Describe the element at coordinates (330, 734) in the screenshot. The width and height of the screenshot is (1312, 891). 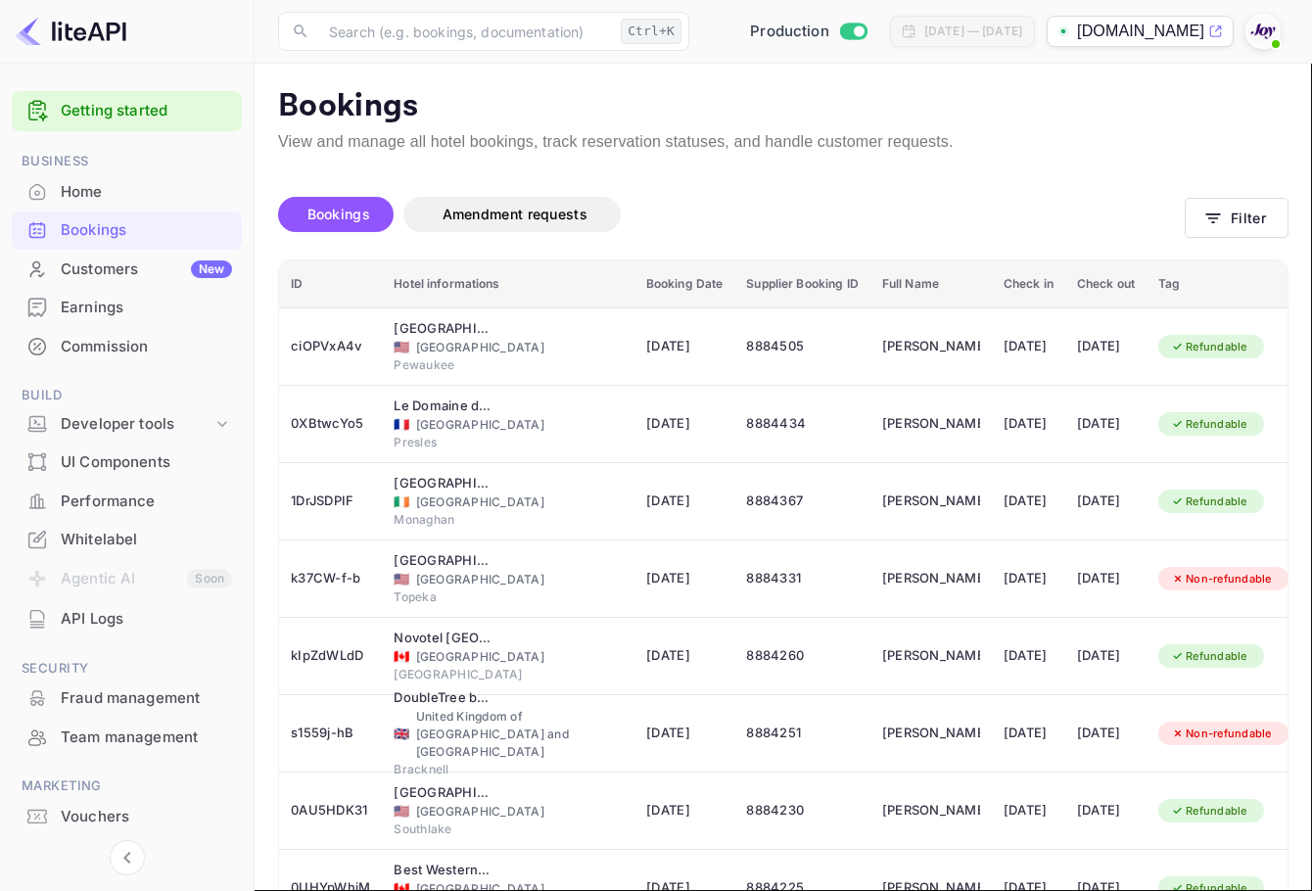
I see `div: s1559j-hB` at that location.